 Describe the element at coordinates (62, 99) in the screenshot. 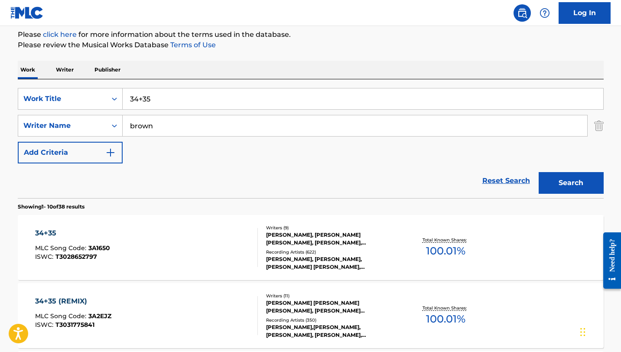

I see `div: Work Title` at that location.